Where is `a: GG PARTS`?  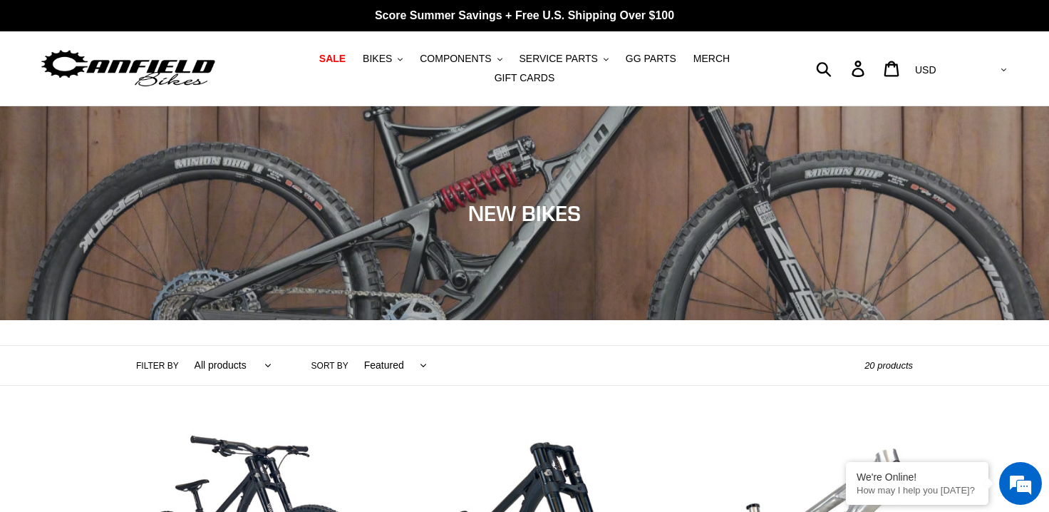 a: GG PARTS is located at coordinates (651, 58).